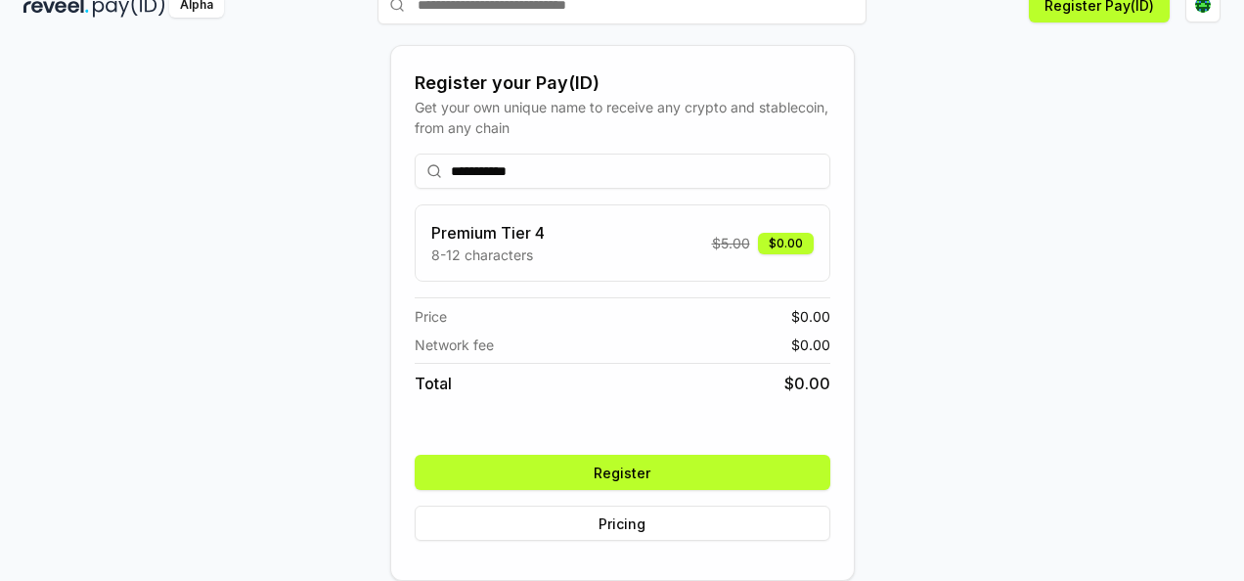  What do you see at coordinates (622, 472) in the screenshot?
I see `button: Register` at bounding box center [622, 472].